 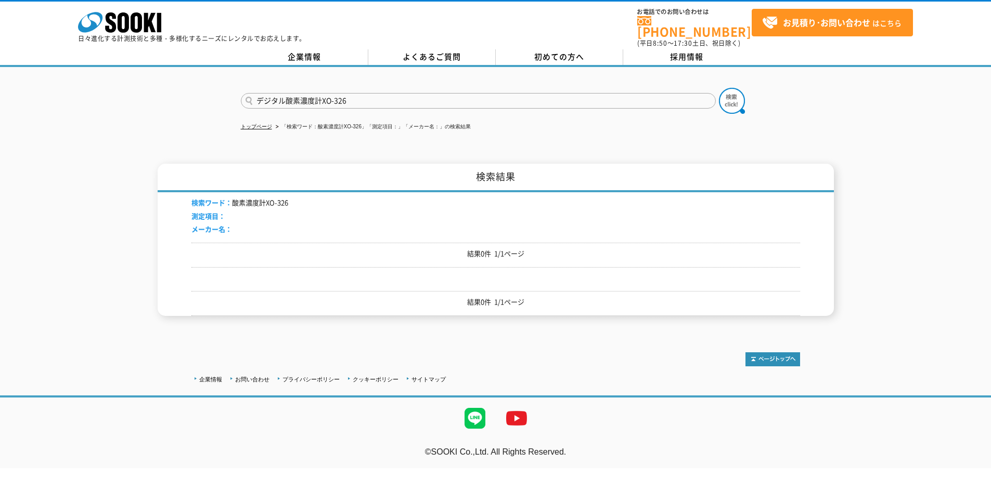 I want to click on img: LINE, so click(x=475, y=419).